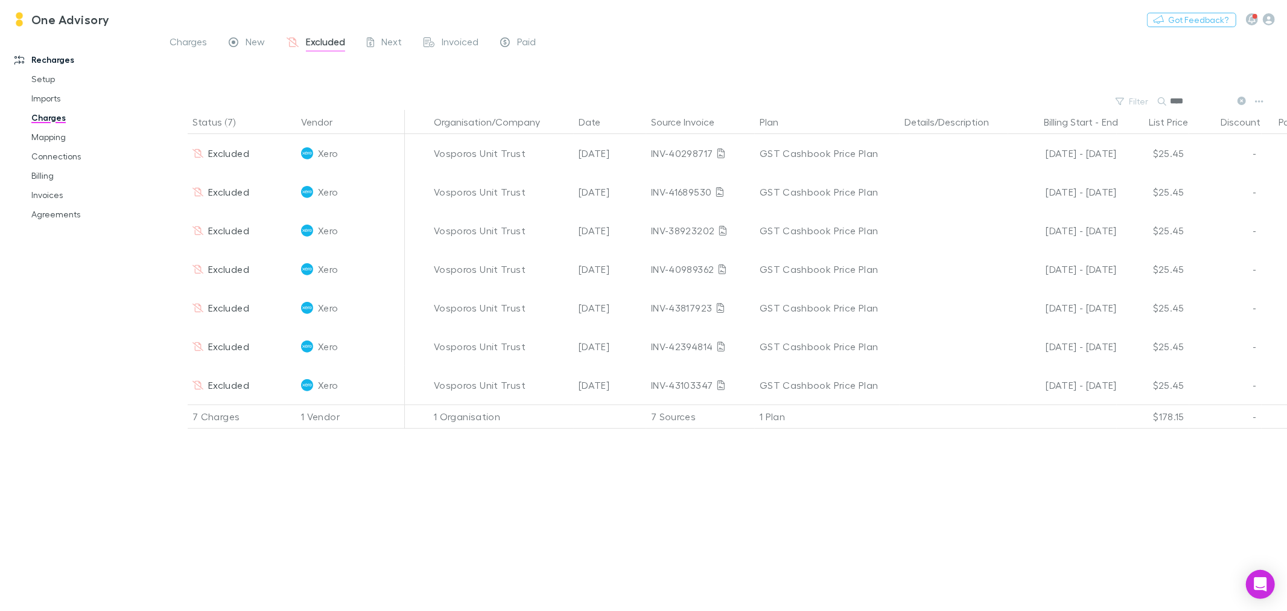 This screenshot has height=611, width=1287. What do you see at coordinates (93, 214) in the screenshot?
I see `a: Agreements` at bounding box center [93, 214].